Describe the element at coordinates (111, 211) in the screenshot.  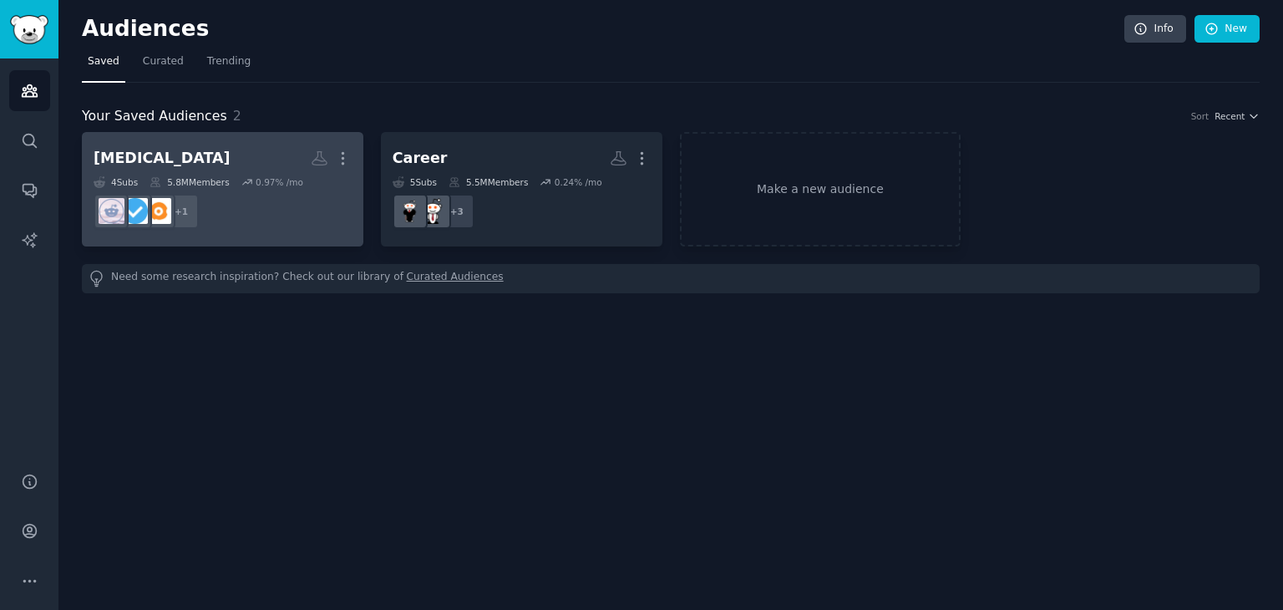
I see `img: DecidingToBeBetter` at that location.